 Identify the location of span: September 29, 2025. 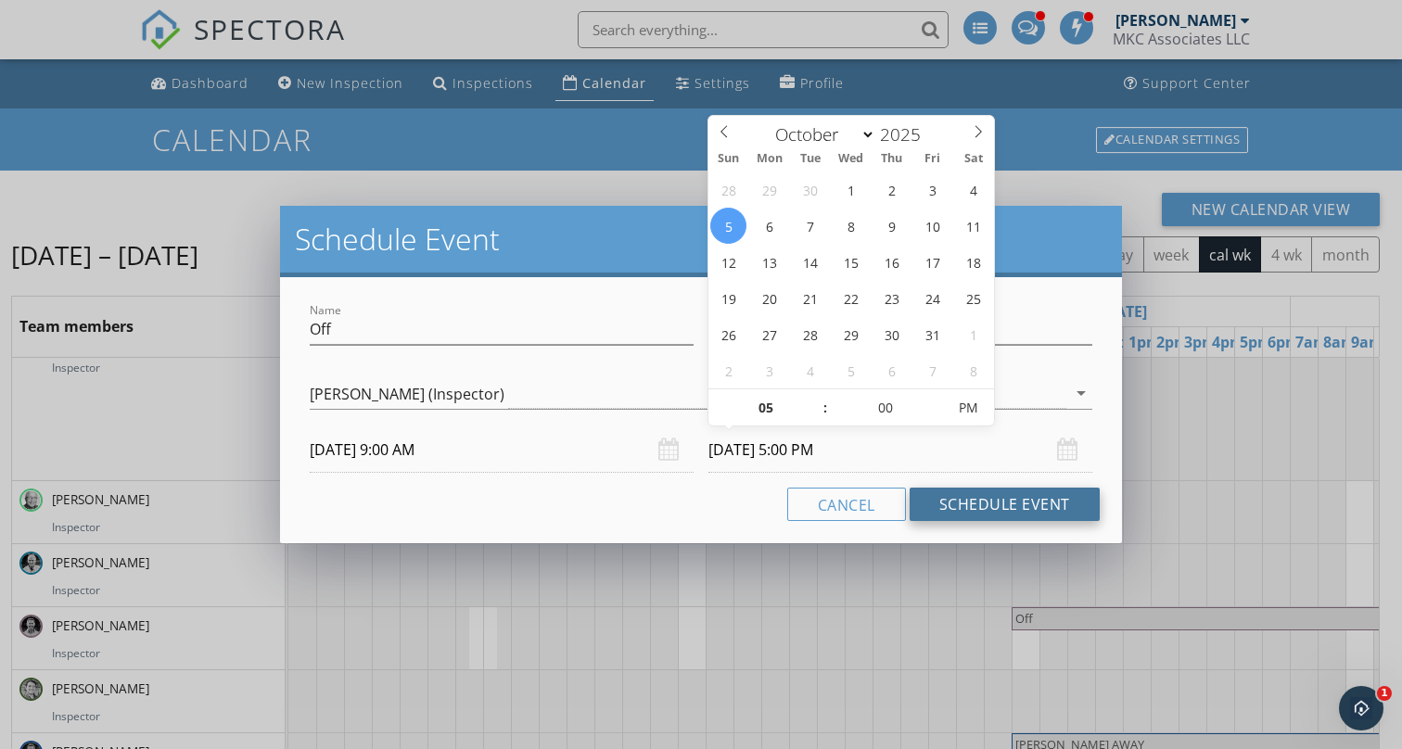
(768, 189).